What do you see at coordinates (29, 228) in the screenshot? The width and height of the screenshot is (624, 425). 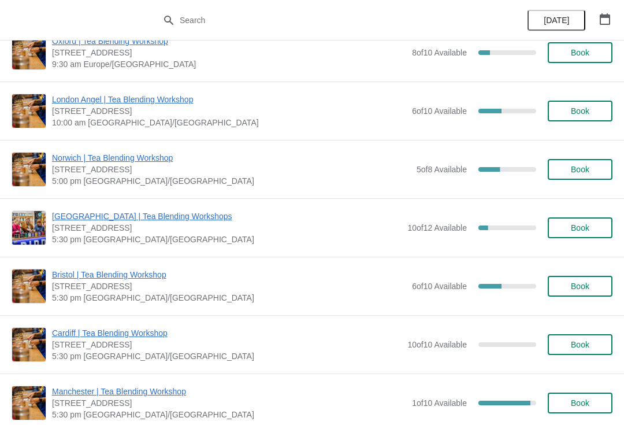 I see `img: Glasgow | Tea Blending Workshops | 215 Byres Road, Glasgow G12 8UD, UK | 5:30 pm Europe/London` at bounding box center [29, 228].